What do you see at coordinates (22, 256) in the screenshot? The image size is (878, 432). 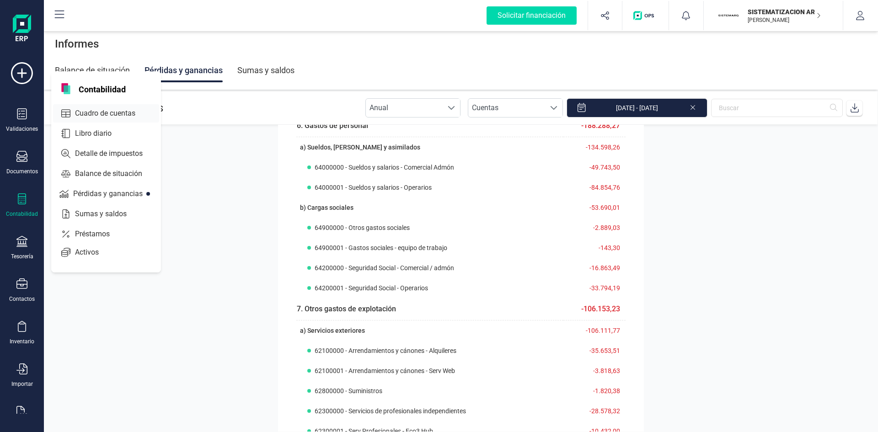 I see `div: Tesorería` at bounding box center [22, 256].